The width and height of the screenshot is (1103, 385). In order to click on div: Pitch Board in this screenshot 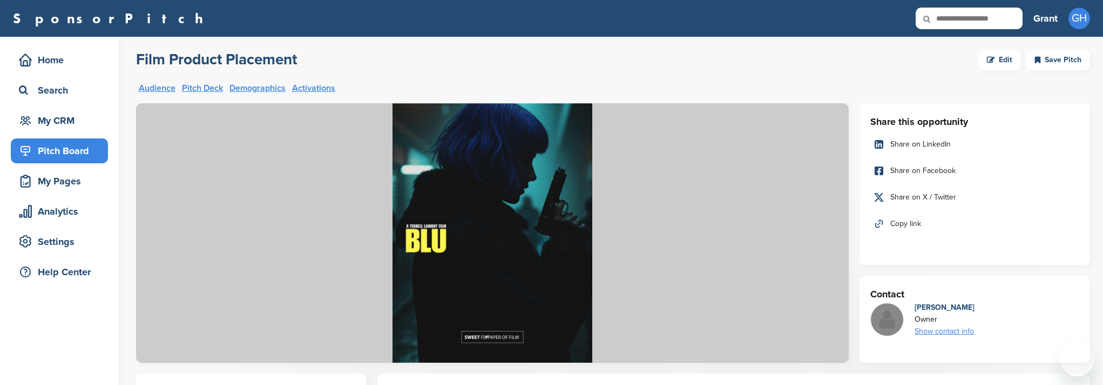, I will do `click(62, 151)`.